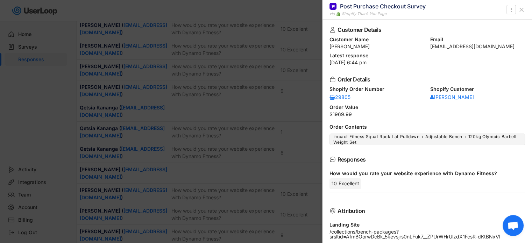 The height and width of the screenshot is (243, 532). What do you see at coordinates (338, 14) in the screenshot?
I see `img: 1156660_ecommerce_logo_shopify_icon%20%281%29.png` at bounding box center [338, 14].